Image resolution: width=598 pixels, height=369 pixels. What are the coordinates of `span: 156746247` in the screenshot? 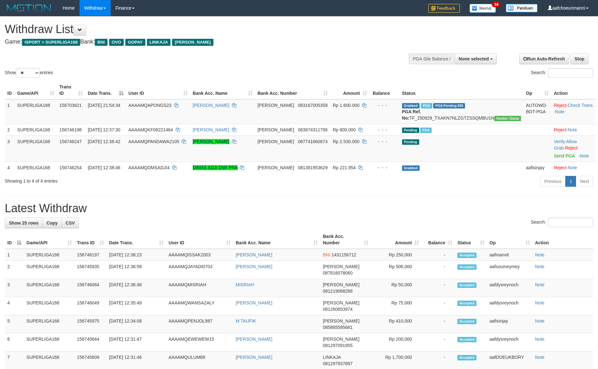 It's located at (71, 142).